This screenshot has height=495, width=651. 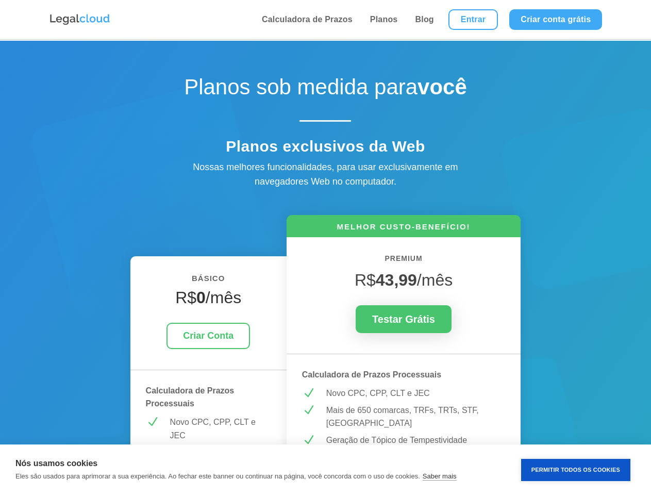 I want to click on h6: PREMIUM, so click(x=403, y=261).